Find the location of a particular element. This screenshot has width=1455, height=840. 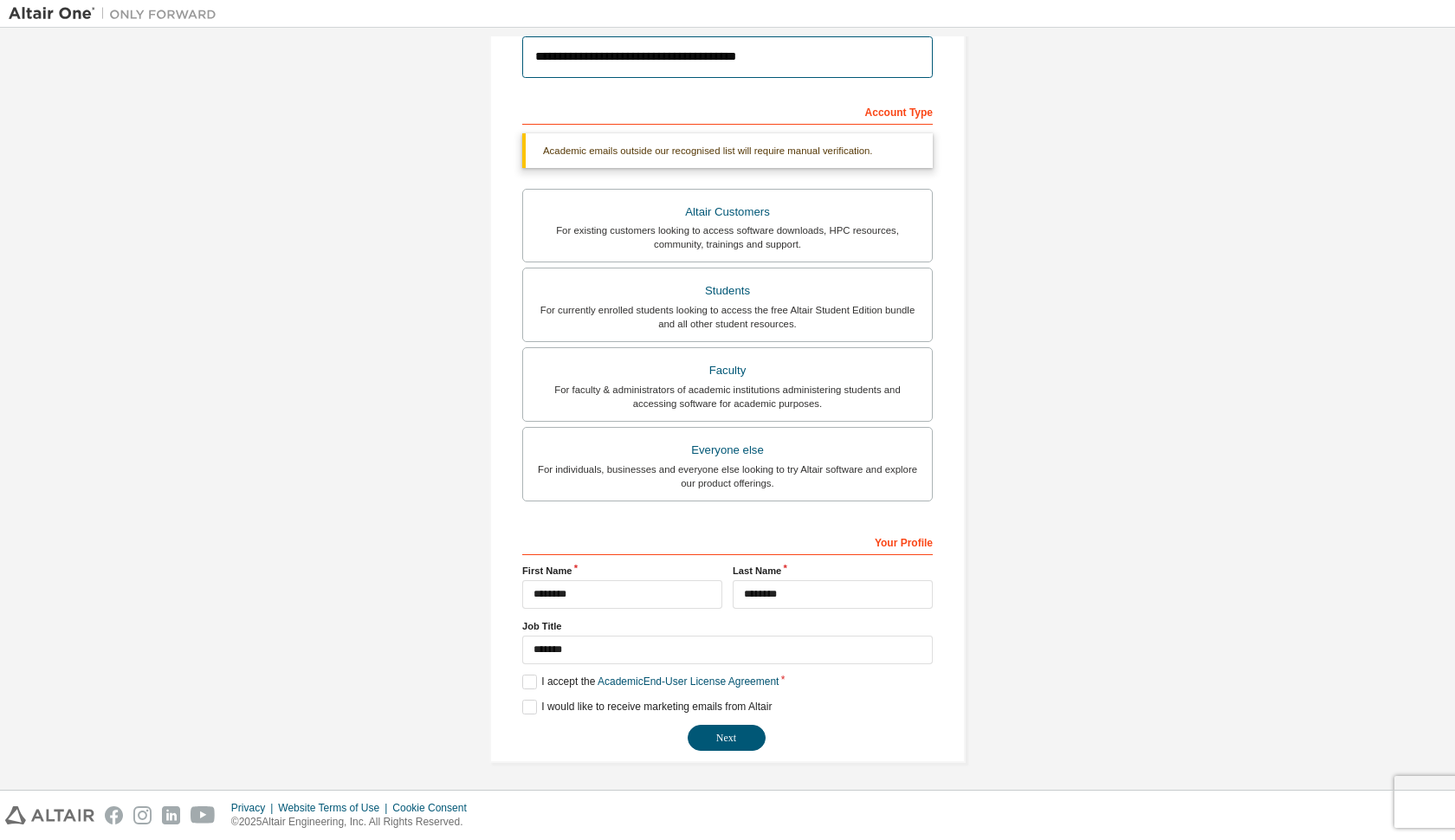

div: For faculty & administrators of academic institutions administering students and accessing softwa... is located at coordinates (728, 397).